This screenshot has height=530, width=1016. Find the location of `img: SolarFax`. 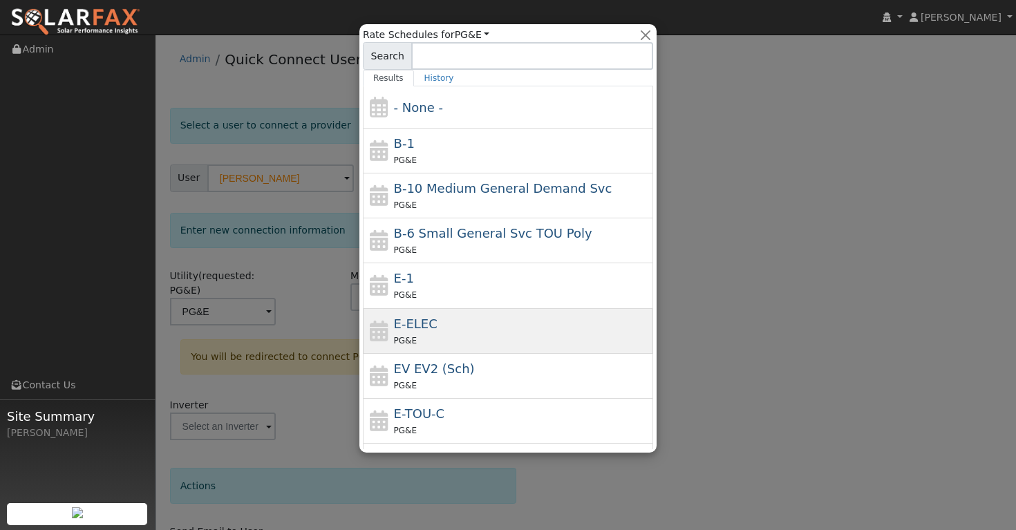

img: SolarFax is located at coordinates (75, 22).